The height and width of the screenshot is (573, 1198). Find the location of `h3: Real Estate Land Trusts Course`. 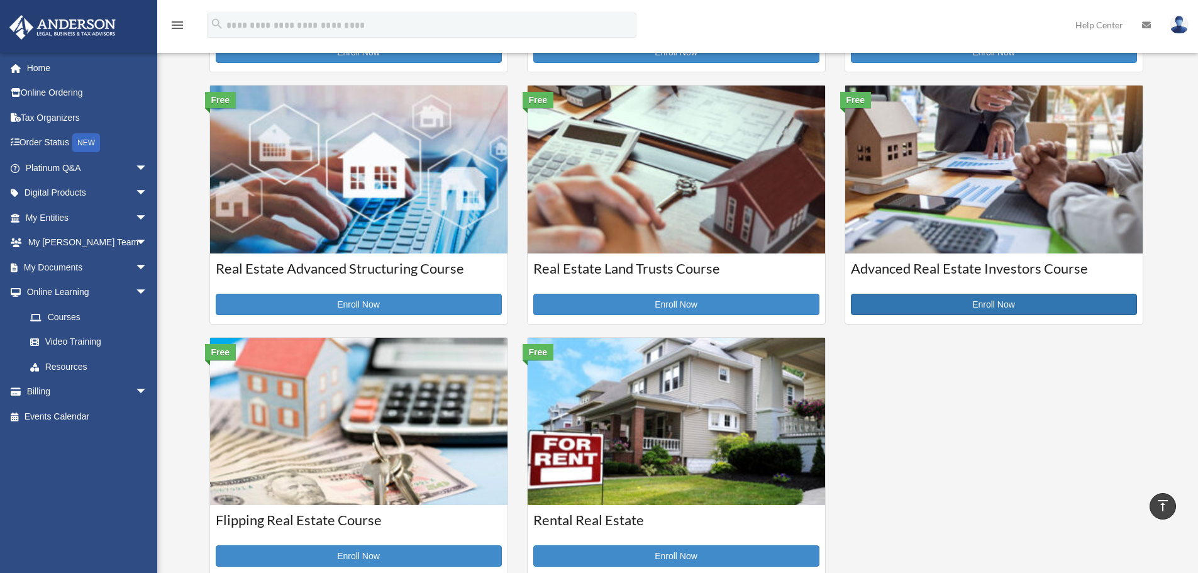

h3: Real Estate Land Trusts Course is located at coordinates (676, 275).